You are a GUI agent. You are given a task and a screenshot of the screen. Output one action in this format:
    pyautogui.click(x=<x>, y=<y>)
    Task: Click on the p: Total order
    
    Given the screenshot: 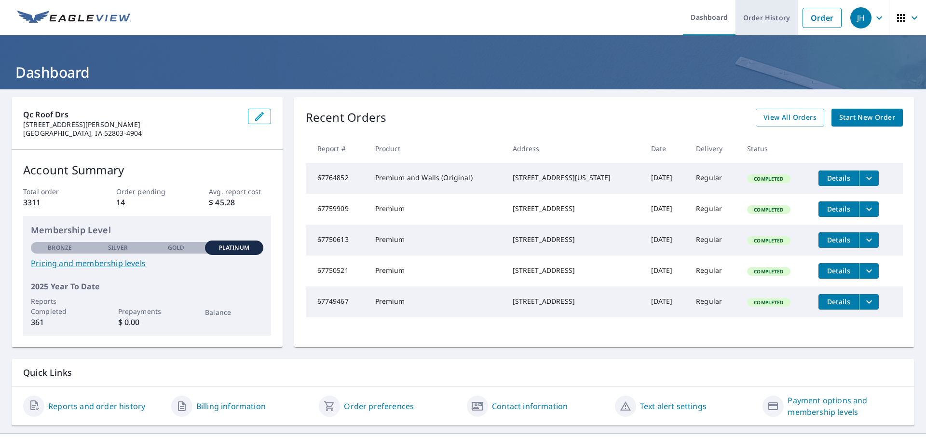 What is the action you would take?
    pyautogui.click(x=54, y=191)
    